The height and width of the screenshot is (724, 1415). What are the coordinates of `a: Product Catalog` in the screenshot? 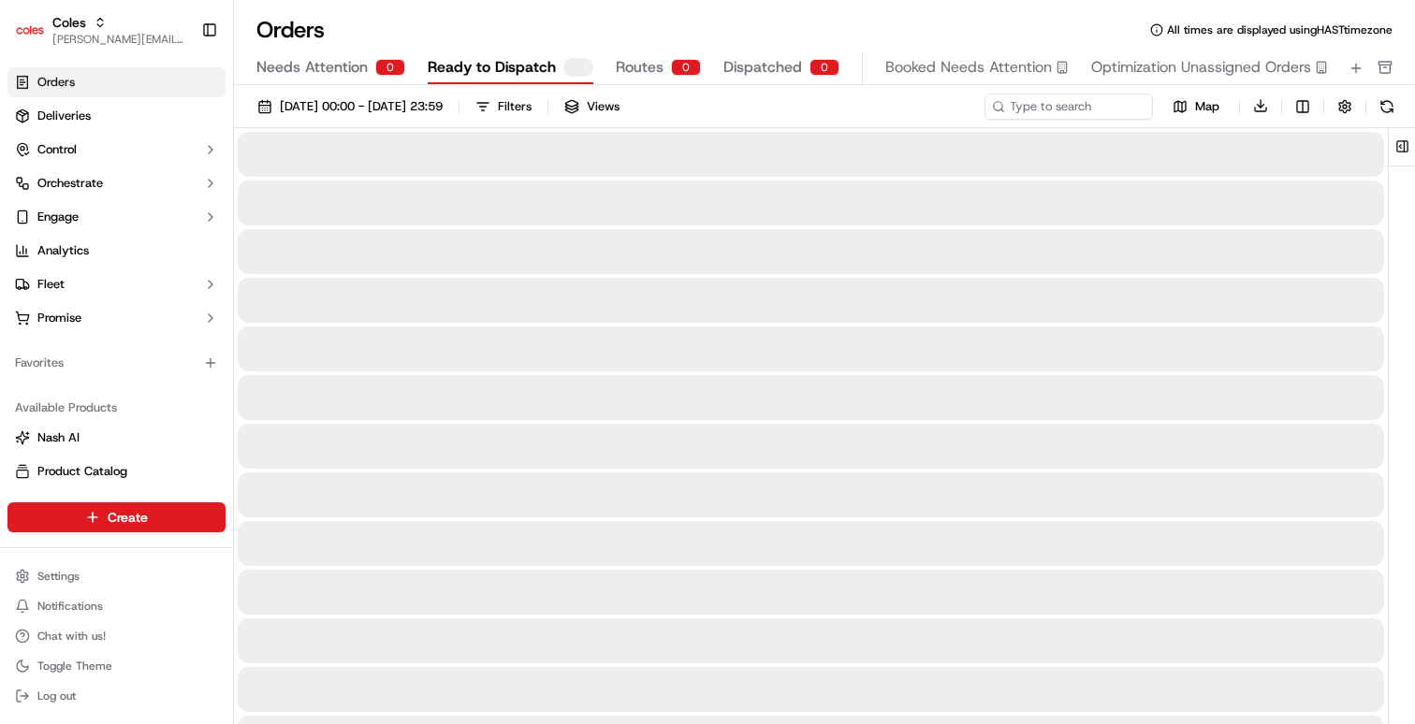 It's located at (116, 472).